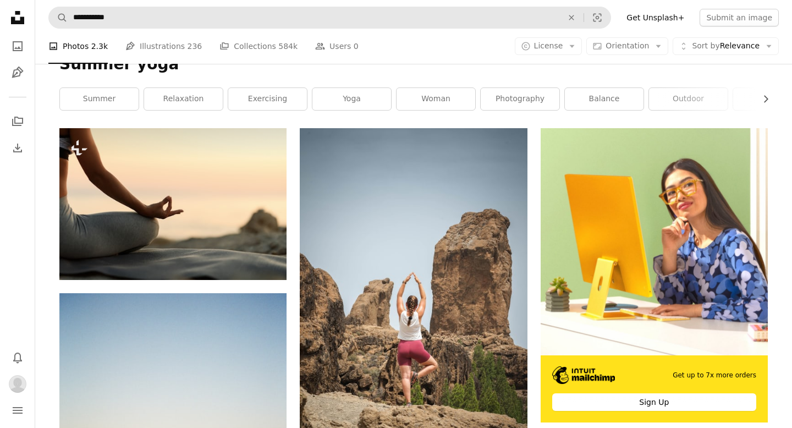  What do you see at coordinates (18, 357) in the screenshot?
I see `button: Notifications` at bounding box center [18, 357].